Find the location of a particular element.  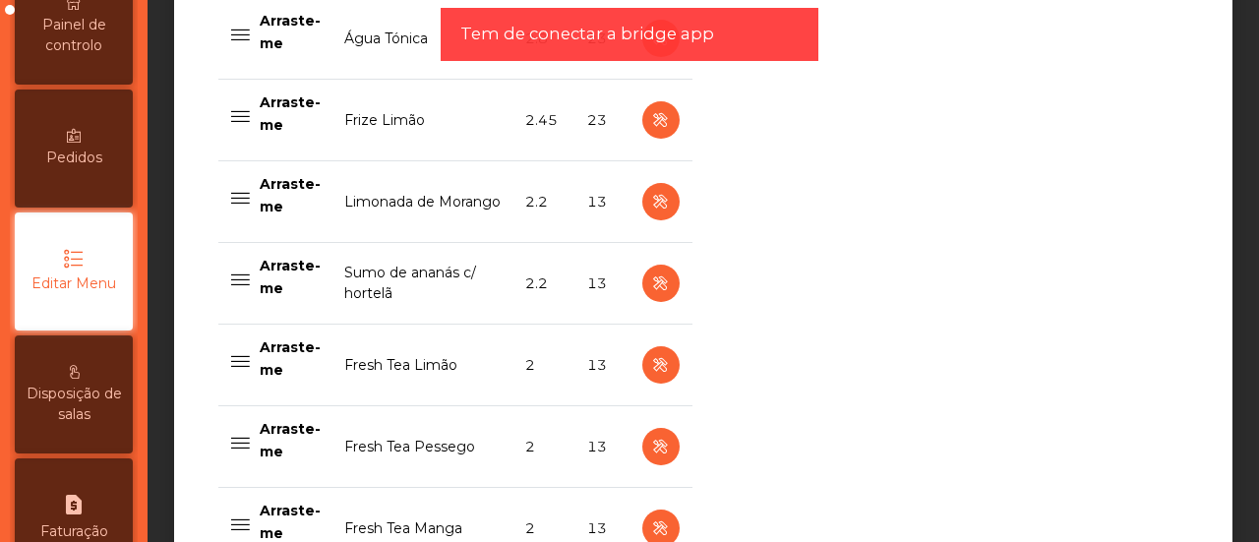

span: Pedidos is located at coordinates (74, 157).